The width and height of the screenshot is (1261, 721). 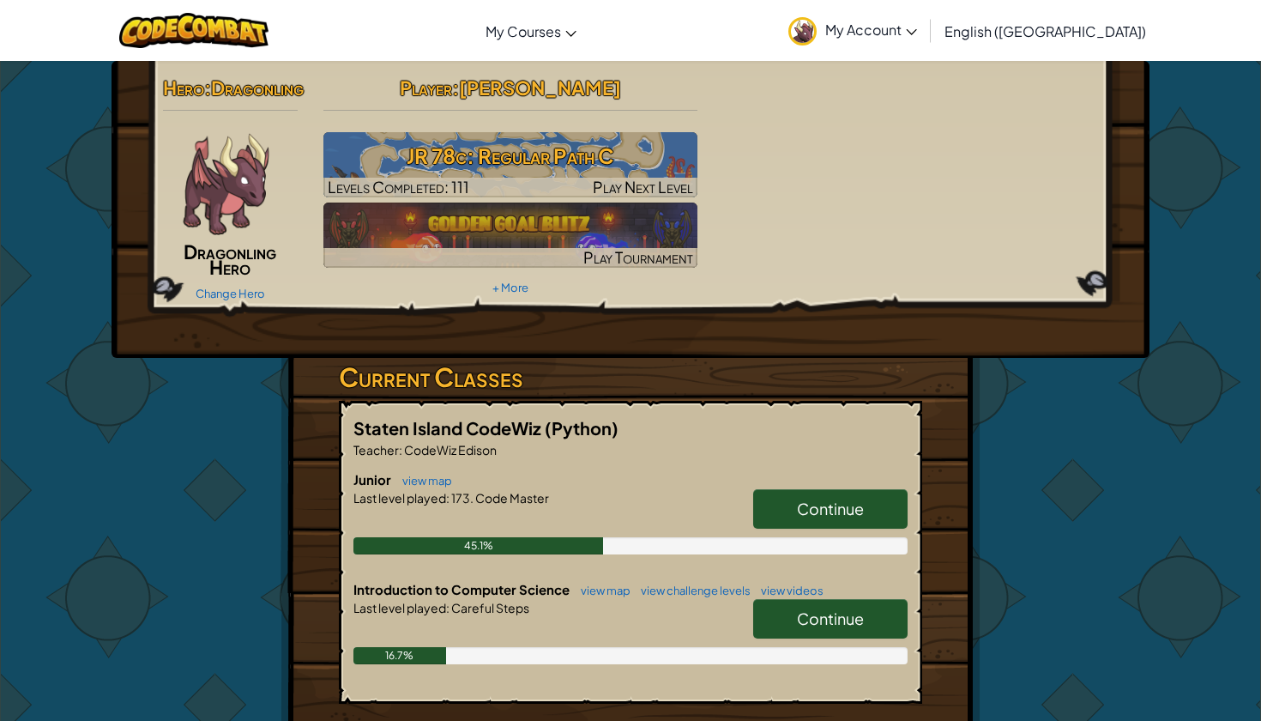 I want to click on span: 173., so click(x=461, y=498).